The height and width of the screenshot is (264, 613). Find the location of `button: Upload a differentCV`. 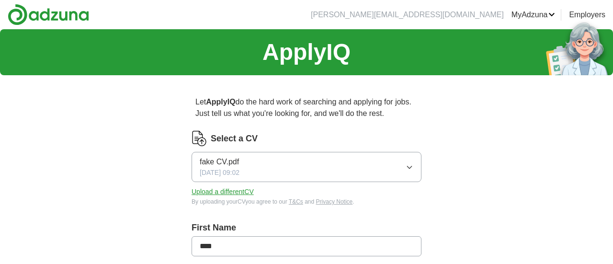

button: Upload a differentCV is located at coordinates (223, 192).